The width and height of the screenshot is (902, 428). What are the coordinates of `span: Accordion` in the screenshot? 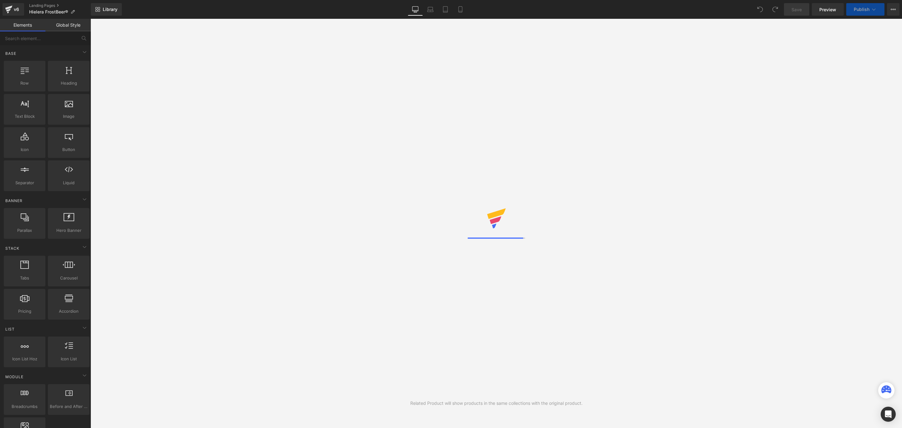 It's located at (69, 311).